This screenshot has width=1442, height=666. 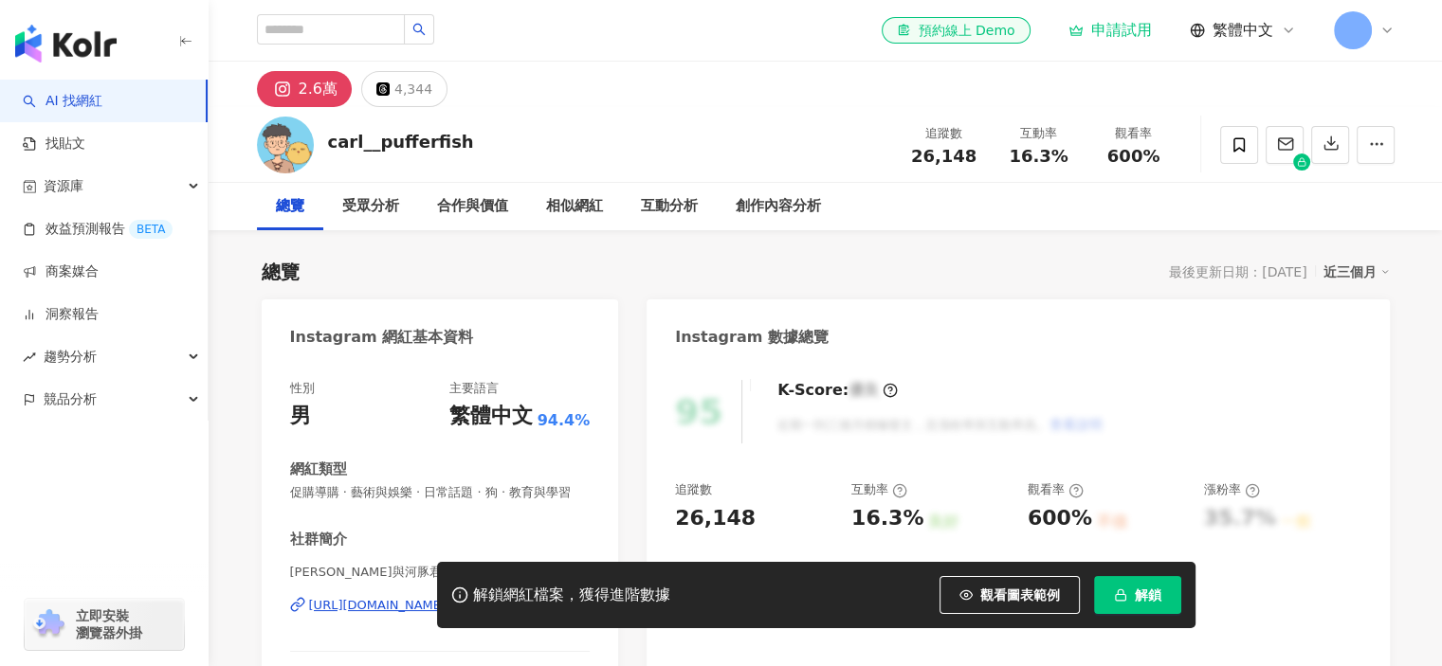 What do you see at coordinates (574, 207) in the screenshot?
I see `div: 相似網紅` at bounding box center [574, 207].